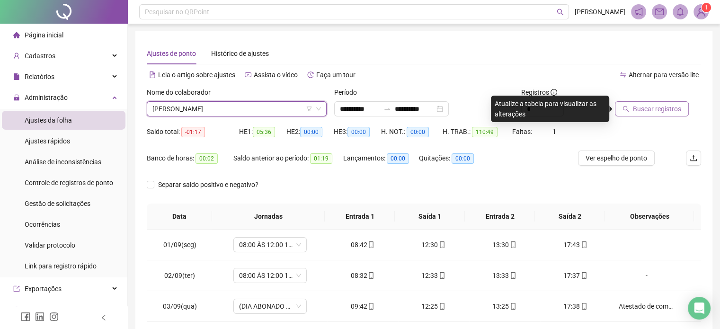 This screenshot has width=720, height=329. Describe the element at coordinates (63, 162) in the screenshot. I see `span: Análise de inconsistências` at that location.